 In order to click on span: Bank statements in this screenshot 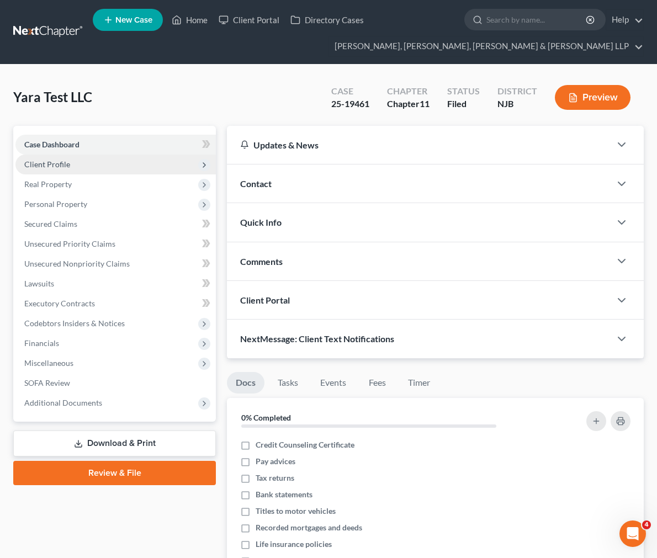, I will do `click(284, 495)`.